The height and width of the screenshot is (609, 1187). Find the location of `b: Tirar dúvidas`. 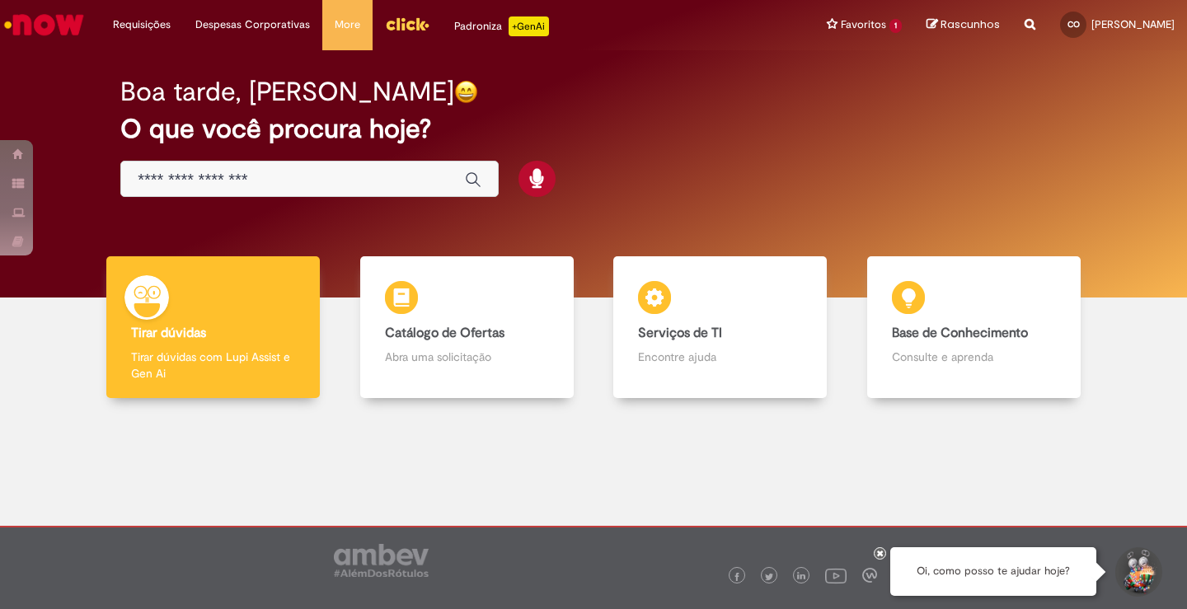

b: Tirar dúvidas is located at coordinates (168, 333).